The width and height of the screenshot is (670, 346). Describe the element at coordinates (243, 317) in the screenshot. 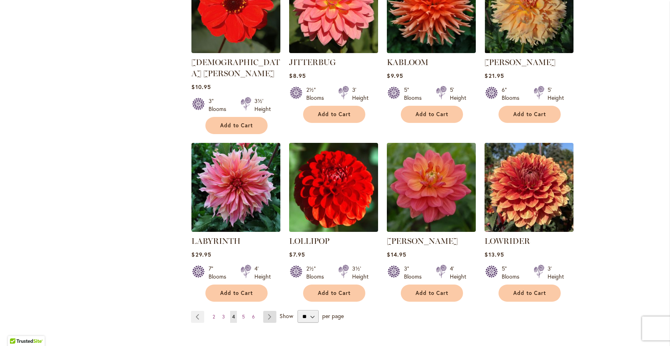

I see `a: 5` at that location.